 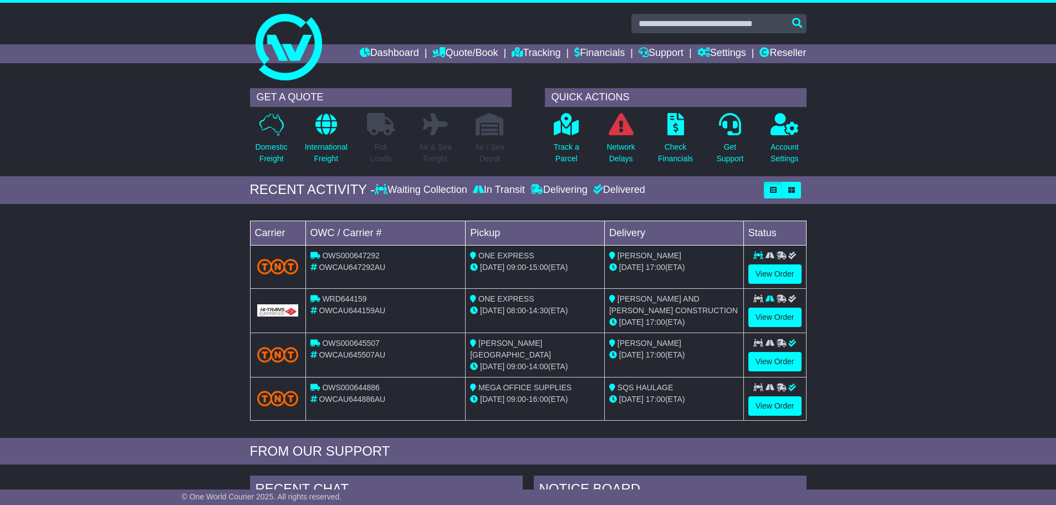 I want to click on span: 14:00, so click(x=538, y=367).